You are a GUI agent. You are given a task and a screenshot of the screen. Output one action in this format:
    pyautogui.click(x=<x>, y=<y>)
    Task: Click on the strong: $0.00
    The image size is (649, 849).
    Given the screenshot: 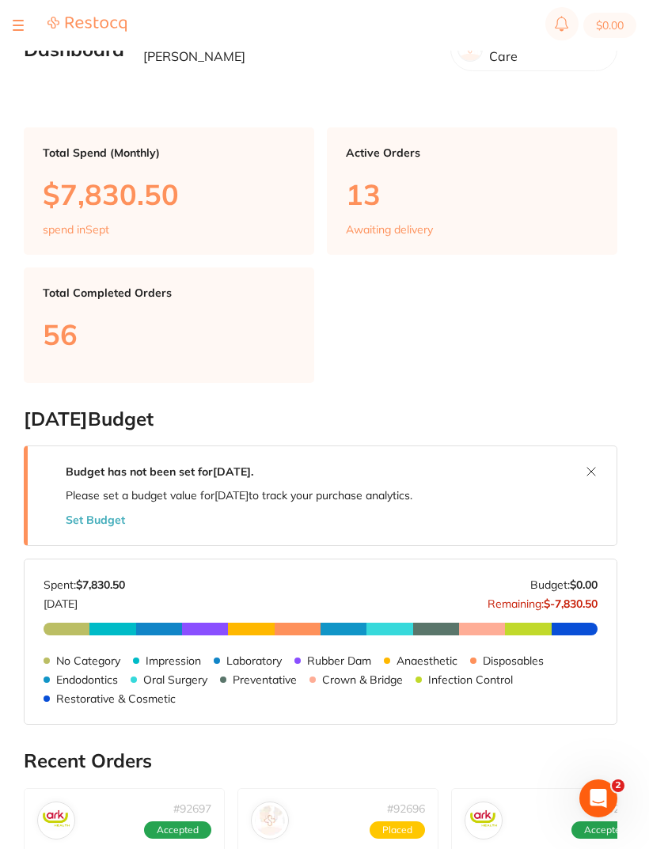 What is the action you would take?
    pyautogui.click(x=583, y=585)
    